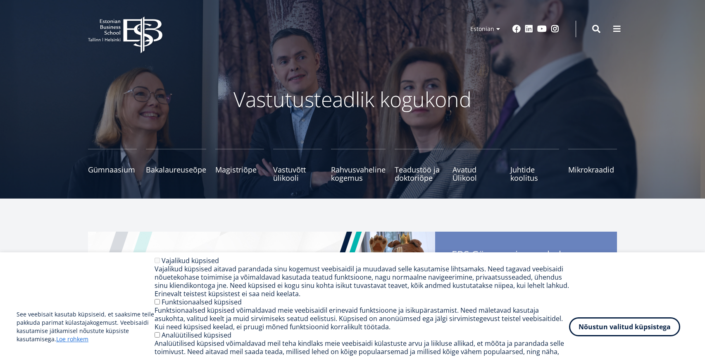 This screenshot has width=705, height=357. I want to click on a: Bakalaureuseõpe, so click(176, 165).